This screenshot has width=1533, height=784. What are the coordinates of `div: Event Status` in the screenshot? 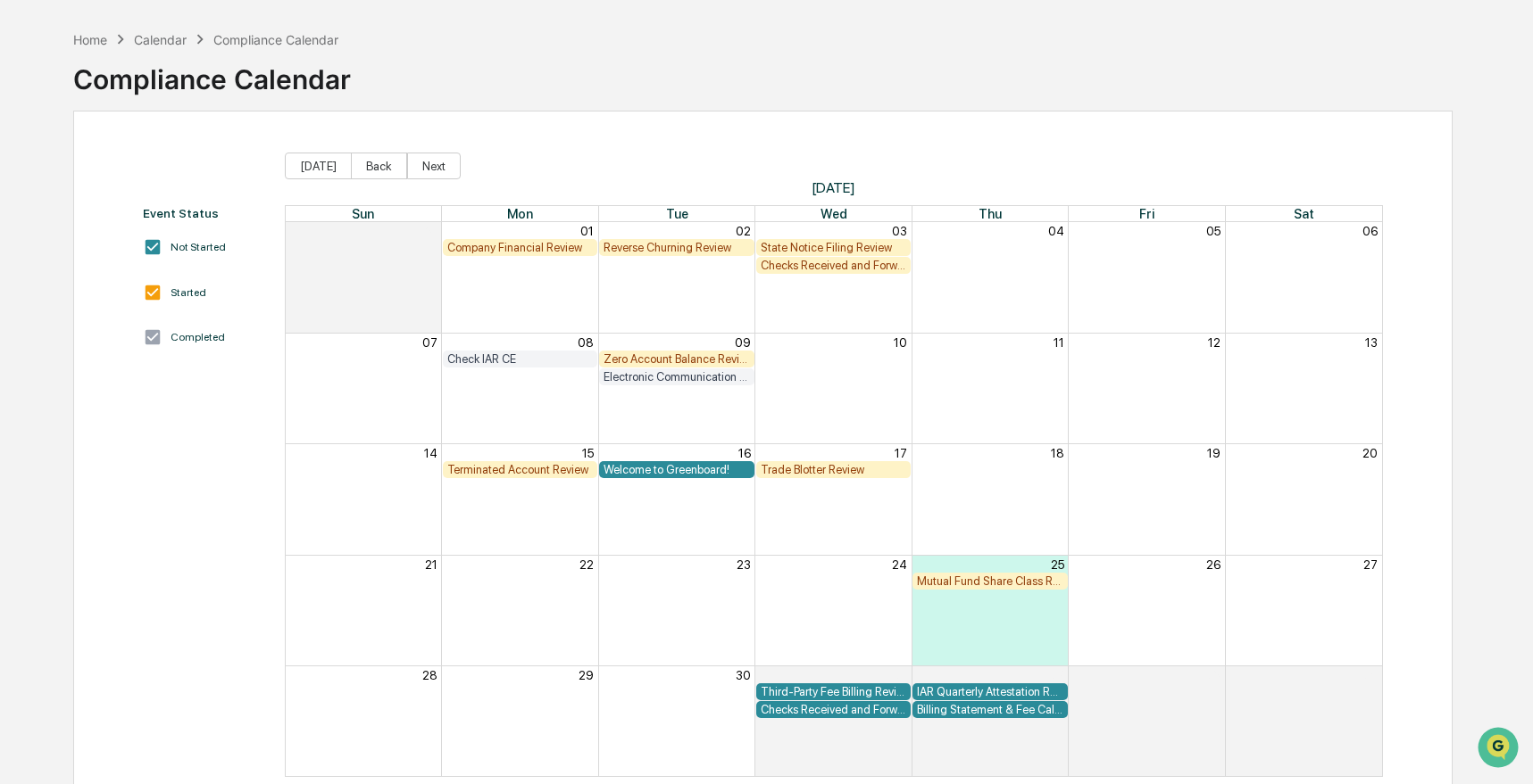 It's located at (205, 214).